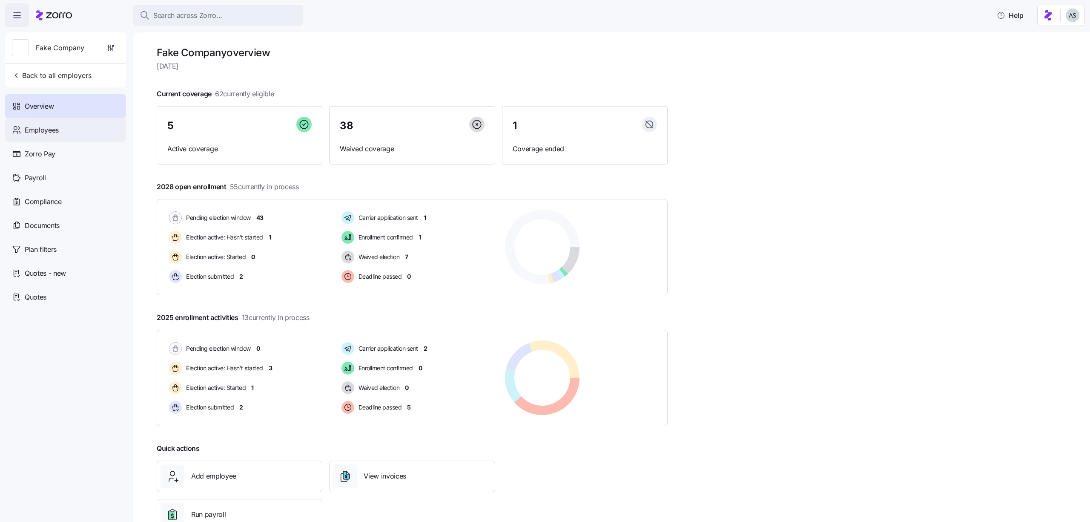  What do you see at coordinates (233, 317) in the screenshot?
I see `span: 2025 enrollment activities` at bounding box center [233, 317].